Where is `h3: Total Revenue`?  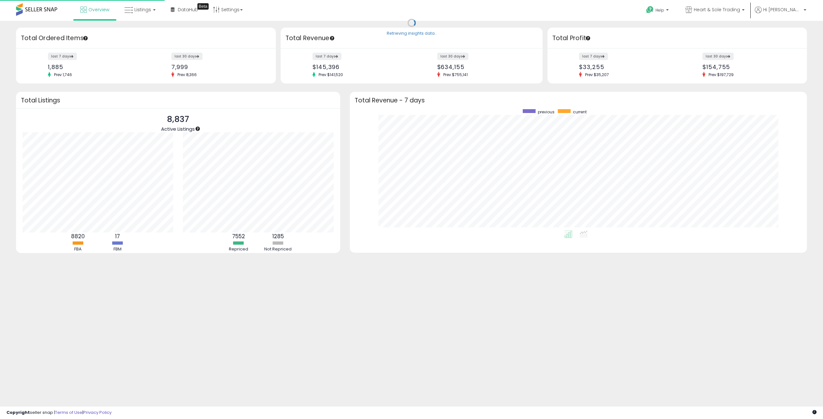 h3: Total Revenue is located at coordinates (411, 38).